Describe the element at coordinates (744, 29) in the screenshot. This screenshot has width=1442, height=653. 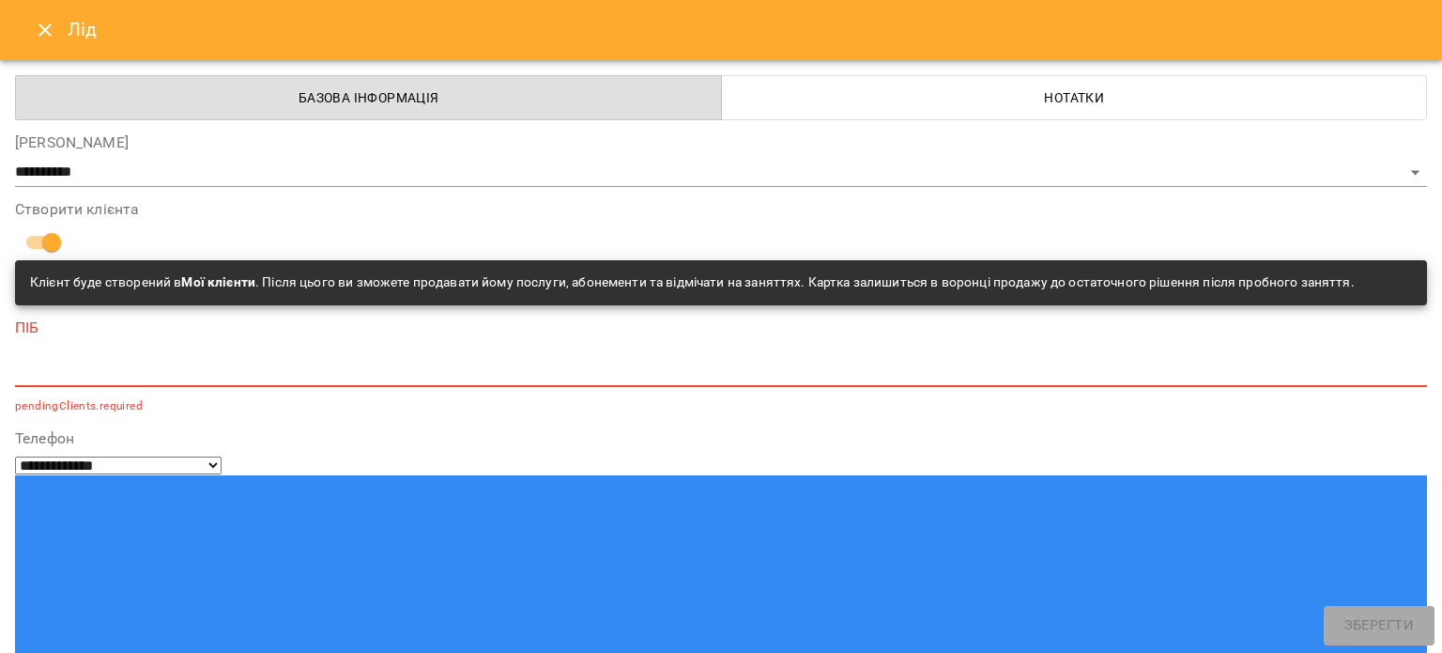
I see `h6: Лід` at that location.